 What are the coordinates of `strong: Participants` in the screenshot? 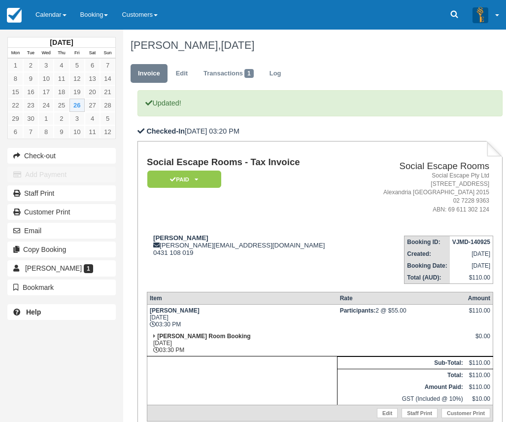 It's located at (358, 310).